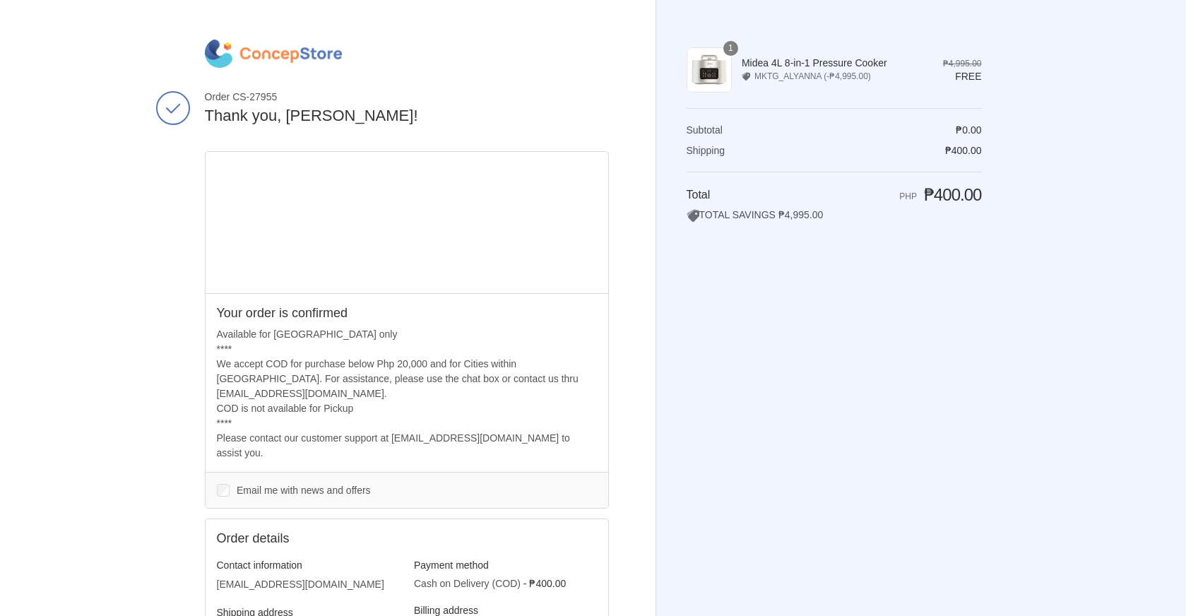  Describe the element at coordinates (407, 222) in the screenshot. I see `div: Google map displaying pin point of shipping address: Bacoor, Cavite` at that location.